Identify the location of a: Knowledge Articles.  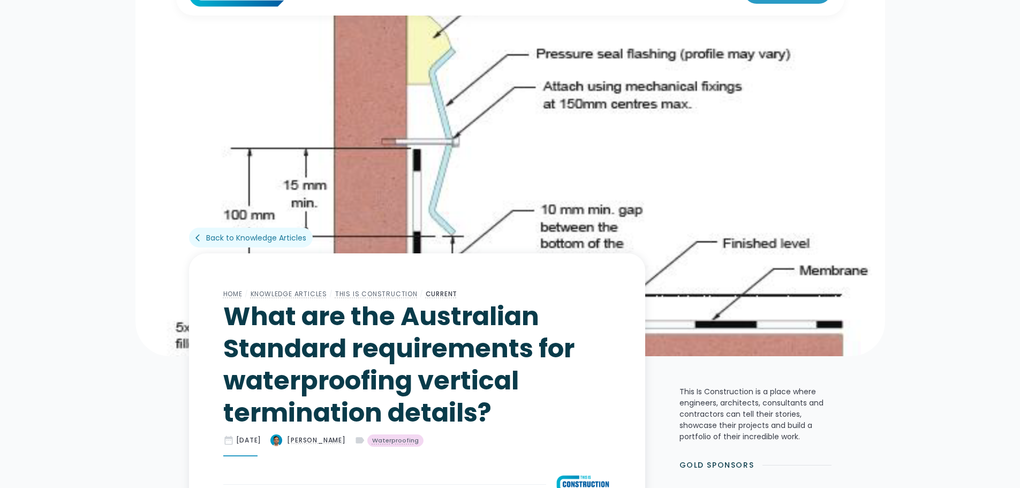
(289, 293).